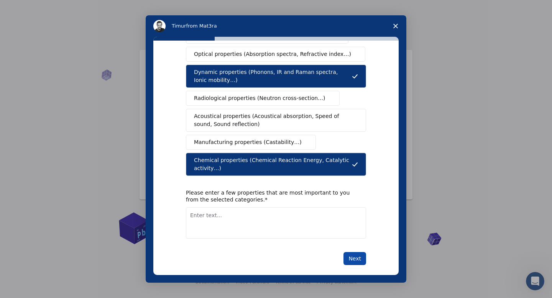 Image resolution: width=552 pixels, height=298 pixels. What do you see at coordinates (276, 120) in the screenshot?
I see `button: Acoustical properties (Acoustical absorption, Speed of sound, Sound reflection)` at bounding box center [276, 120].